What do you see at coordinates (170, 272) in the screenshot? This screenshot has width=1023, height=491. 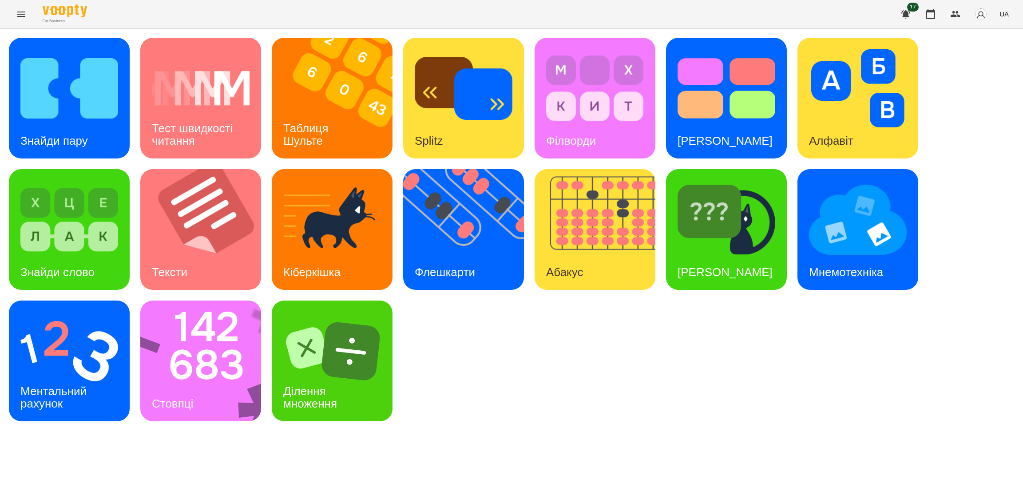 I see `h3: Тексти` at bounding box center [170, 272].